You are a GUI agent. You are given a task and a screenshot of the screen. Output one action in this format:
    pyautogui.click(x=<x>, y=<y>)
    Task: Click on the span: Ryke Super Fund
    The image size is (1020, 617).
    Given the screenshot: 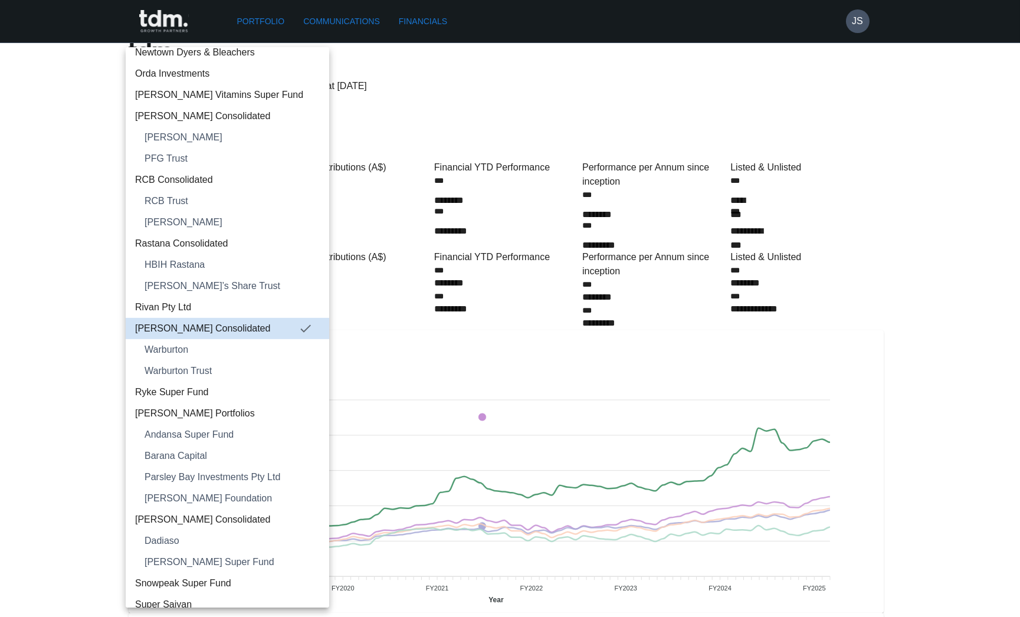 What is the action you would take?
    pyautogui.click(x=227, y=392)
    